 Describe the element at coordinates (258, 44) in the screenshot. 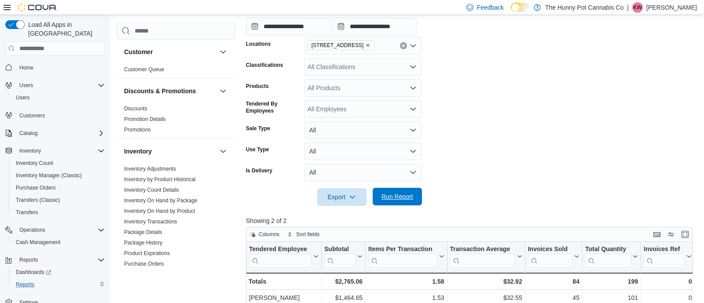

I see `label: Locations` at that location.